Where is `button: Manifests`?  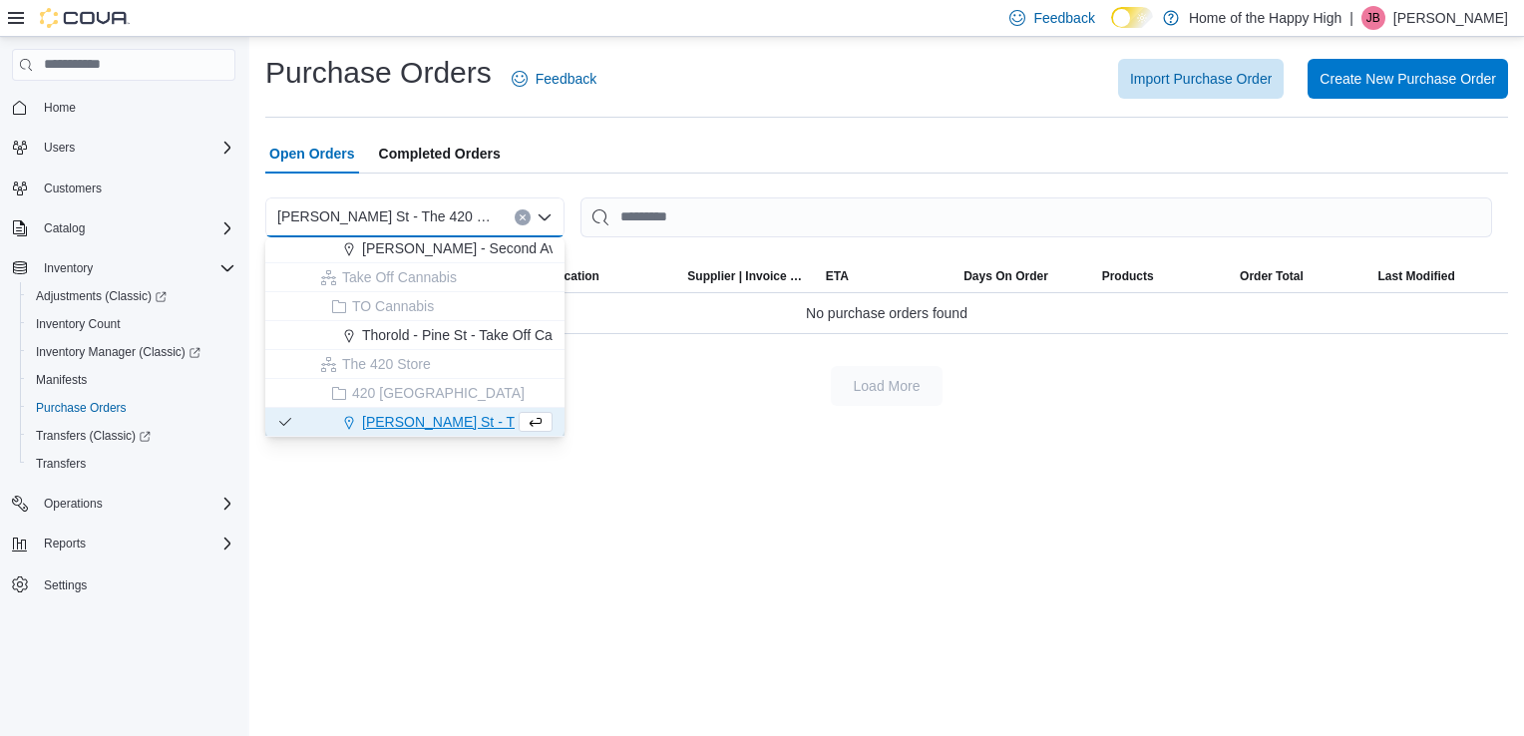 button: Manifests is located at coordinates (132, 380).